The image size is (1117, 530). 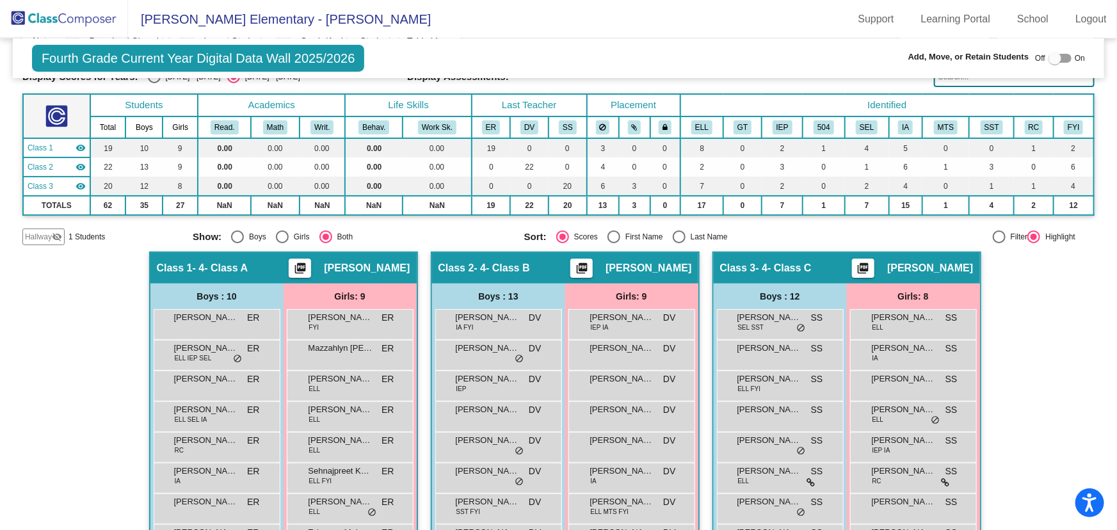 I want to click on th: SST, so click(x=991, y=127).